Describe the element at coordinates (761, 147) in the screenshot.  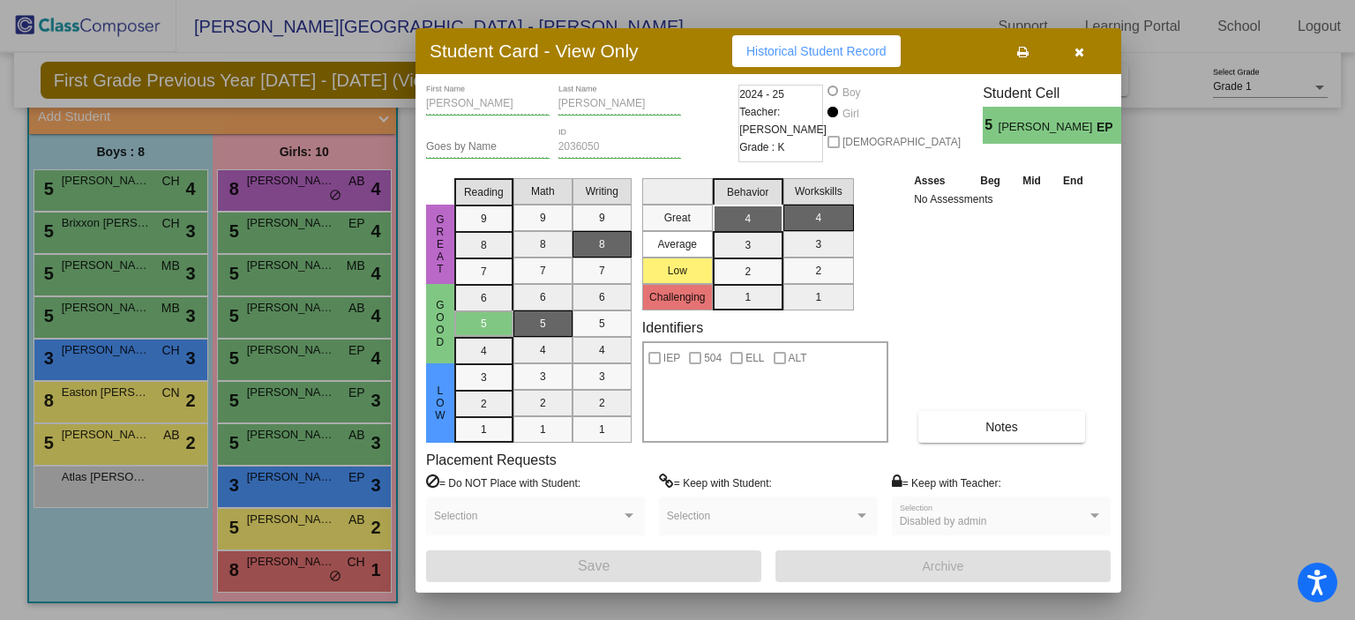
I see `span: Grade : K` at that location.